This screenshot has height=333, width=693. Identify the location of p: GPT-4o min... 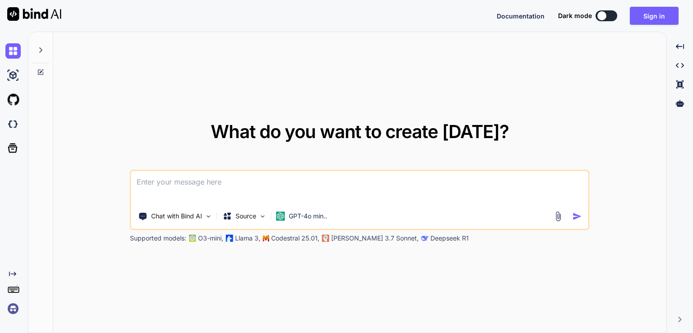
(308, 216).